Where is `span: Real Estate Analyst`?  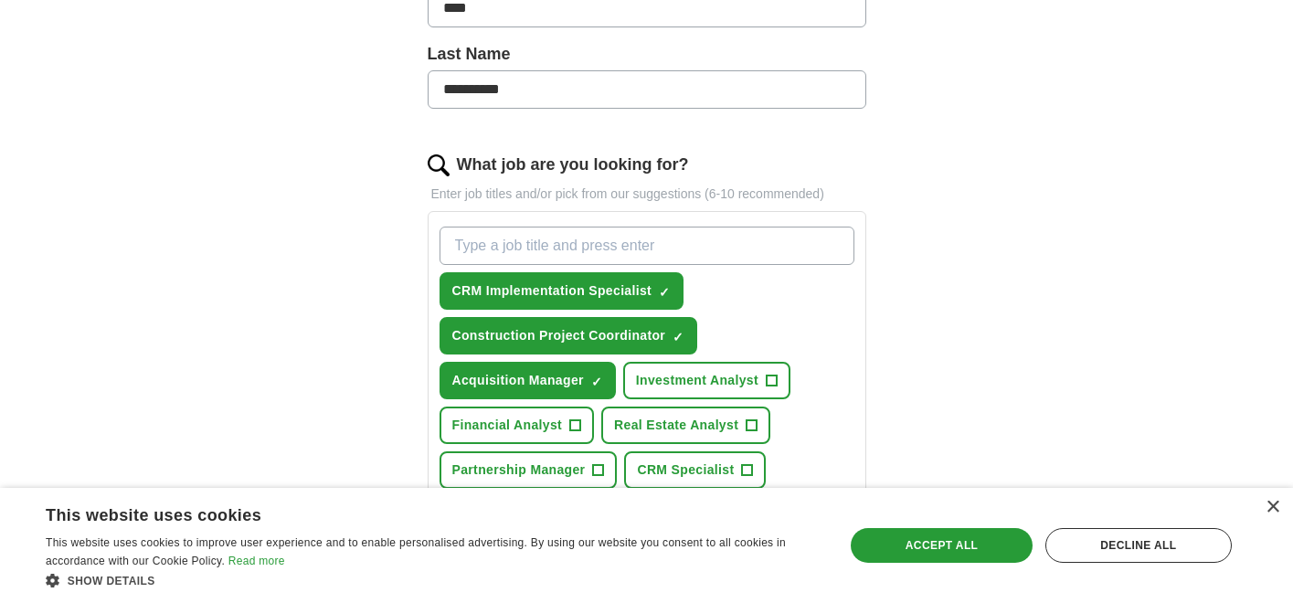 span: Real Estate Analyst is located at coordinates (676, 425).